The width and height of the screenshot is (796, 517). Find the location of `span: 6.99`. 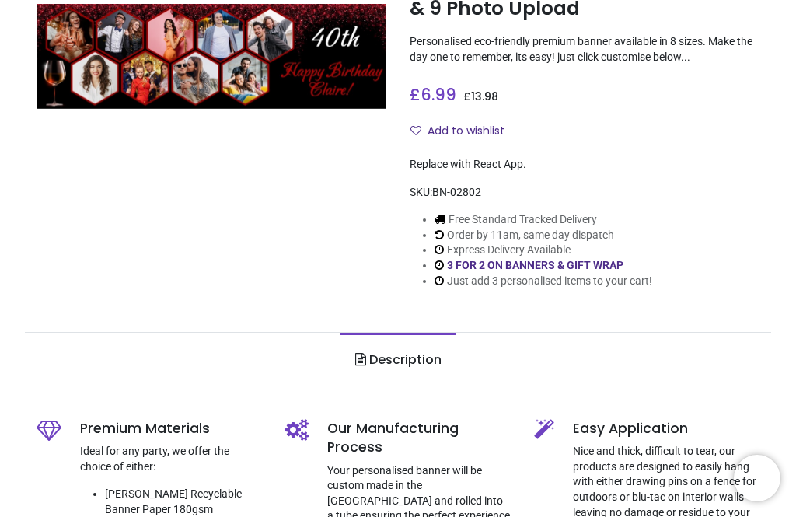

span: 6.99 is located at coordinates (438, 94).